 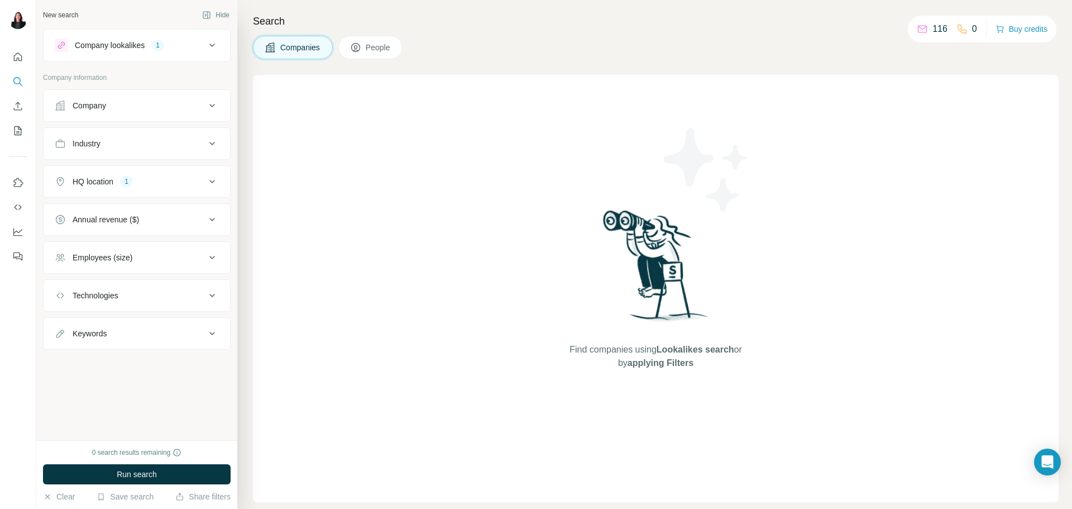 What do you see at coordinates (137, 219) in the screenshot?
I see `button: Annual revenue ($)` at bounding box center [137, 219].